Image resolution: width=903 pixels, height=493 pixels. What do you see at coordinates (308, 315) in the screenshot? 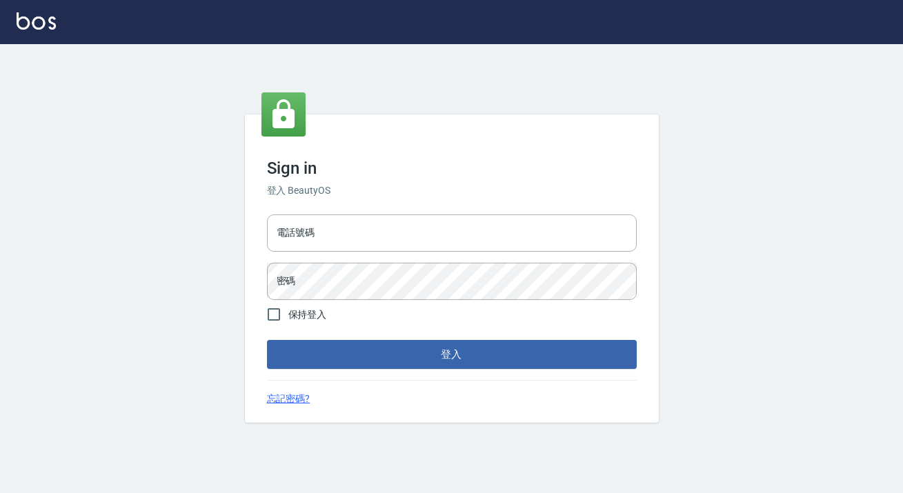
I see `span: 保持登入` at bounding box center [308, 315].